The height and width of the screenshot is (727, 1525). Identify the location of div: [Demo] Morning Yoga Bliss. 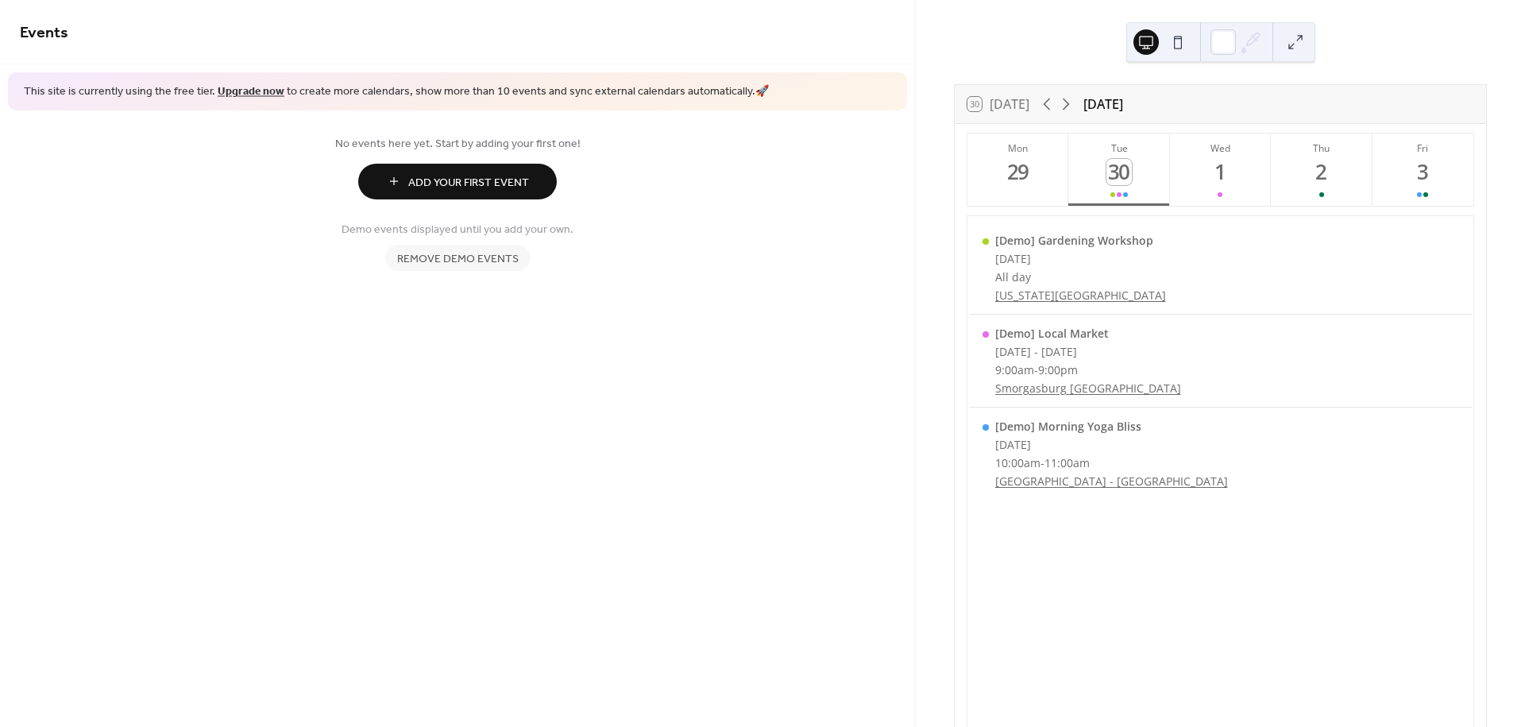
(1111, 426).